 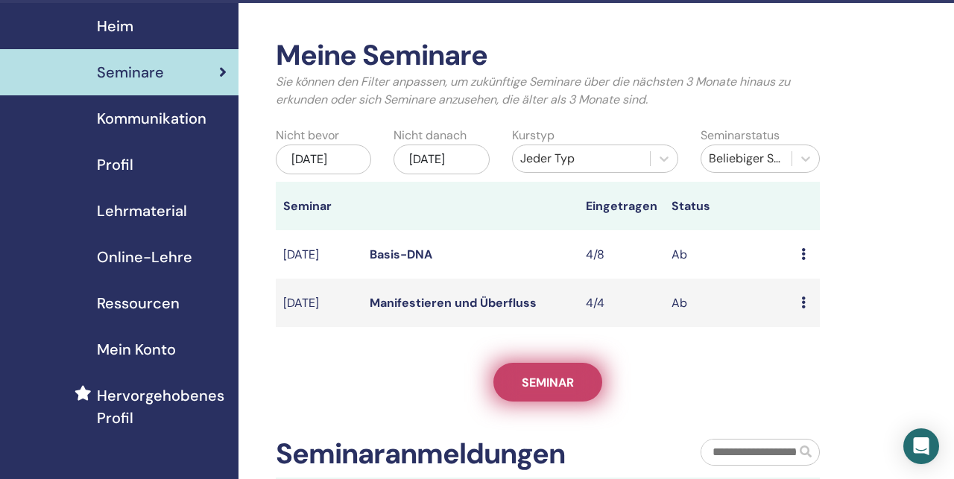 I want to click on font: 4/8, so click(x=595, y=254).